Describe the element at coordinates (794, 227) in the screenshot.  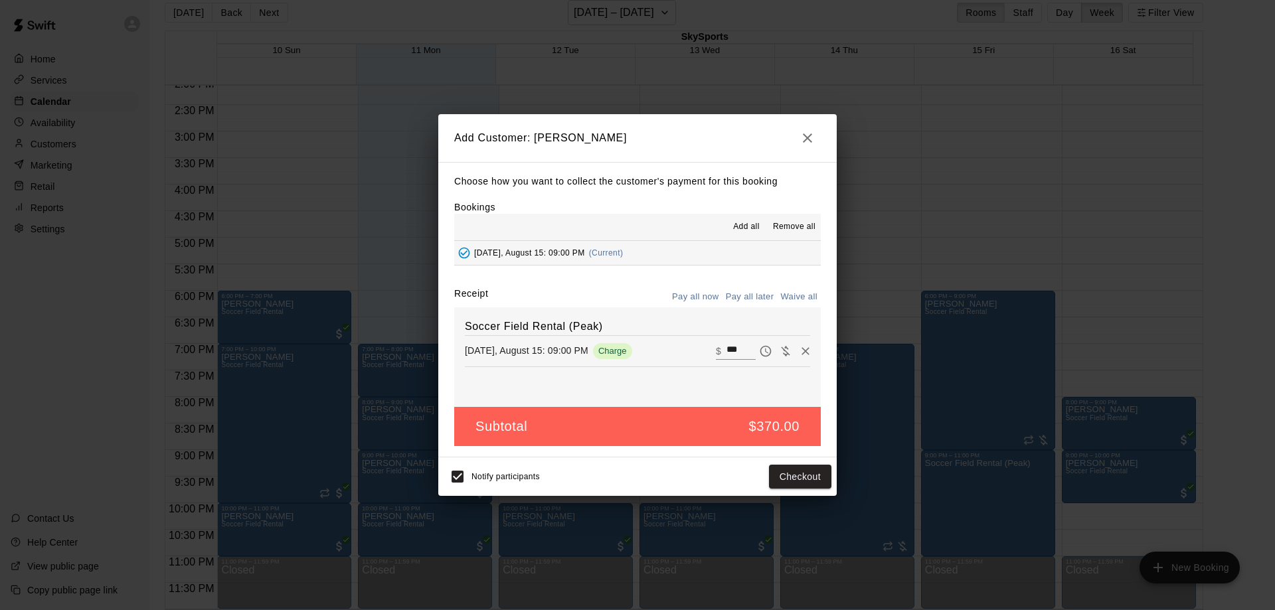
I see `span: Remove all` at that location.